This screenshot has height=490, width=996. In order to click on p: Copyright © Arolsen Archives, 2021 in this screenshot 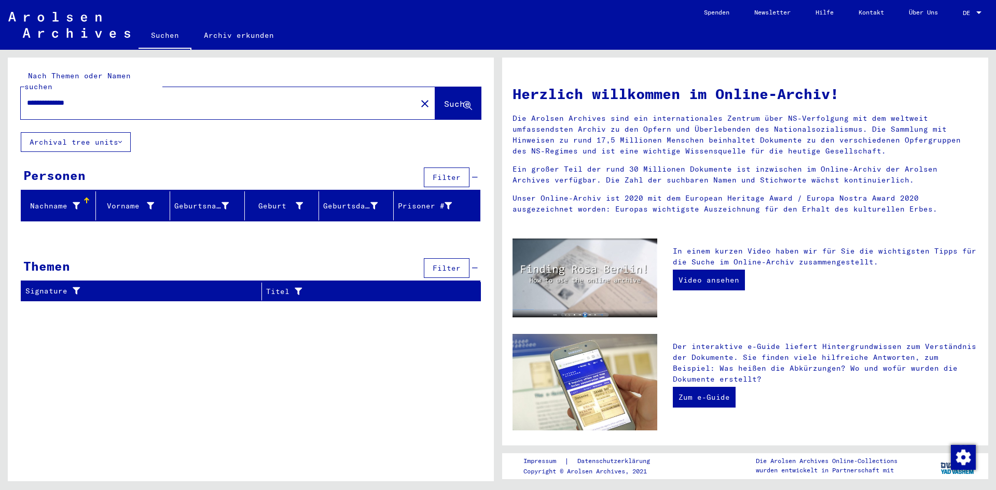, I will do `click(593, 472)`.